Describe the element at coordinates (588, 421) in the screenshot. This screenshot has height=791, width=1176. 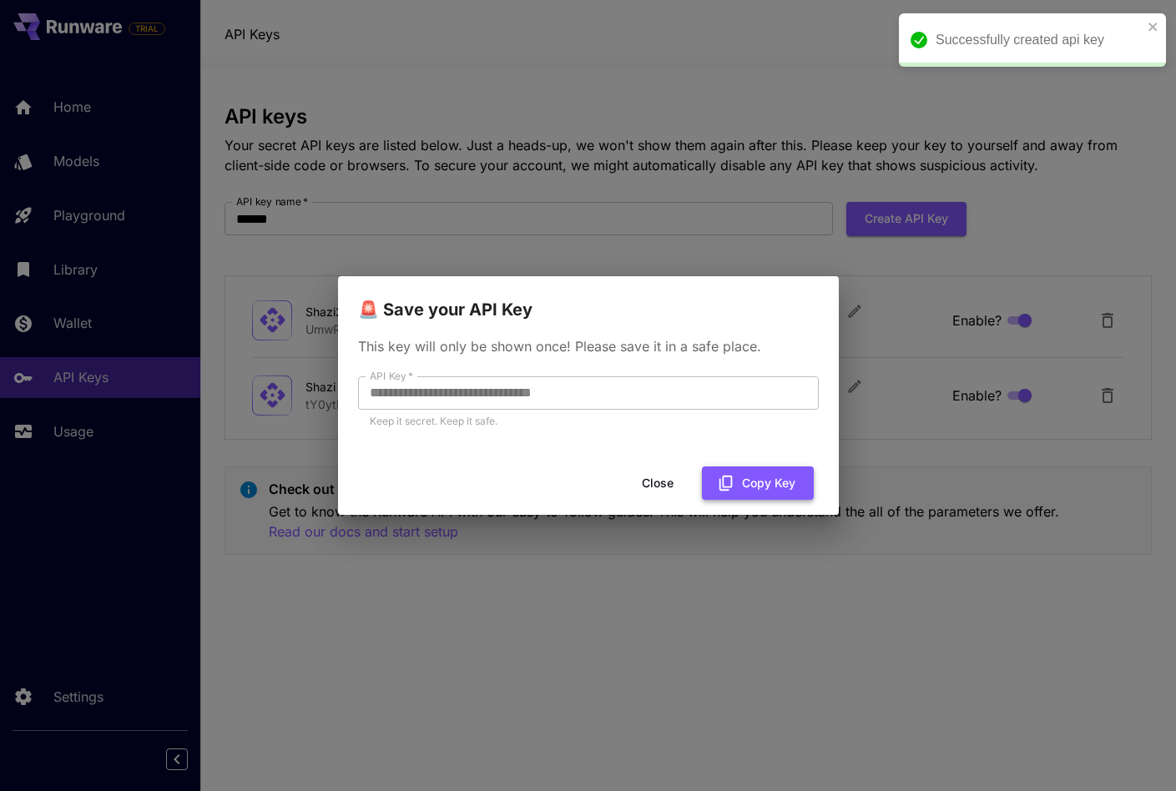
I see `p: Keep it secret. Keep it safe.` at that location.